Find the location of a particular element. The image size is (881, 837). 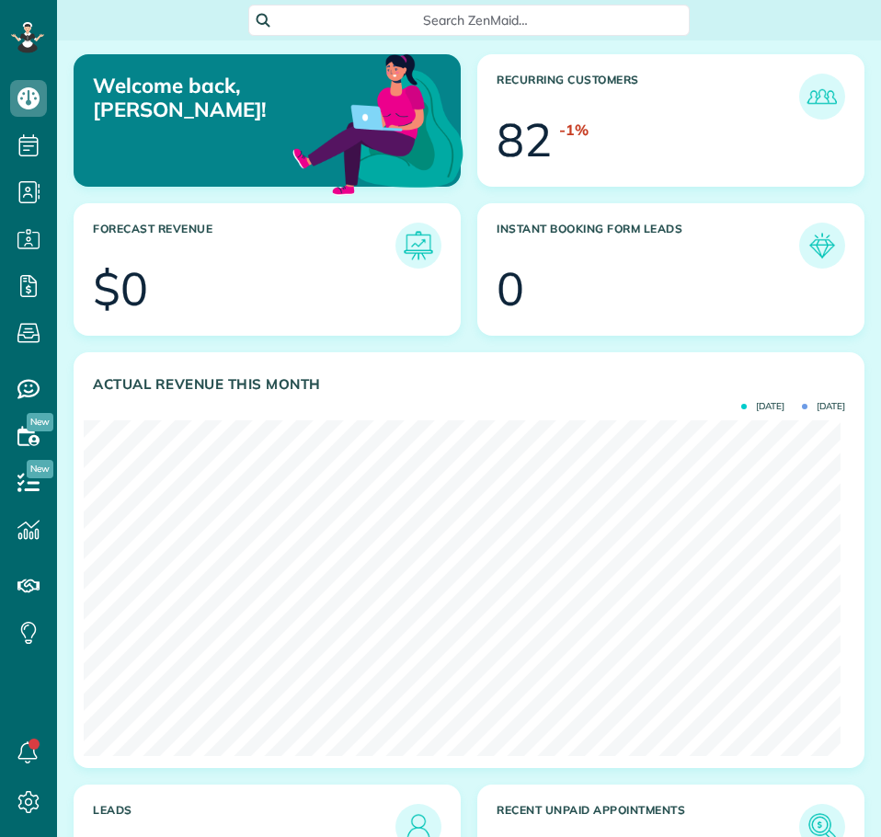

h3: Recurring Customers is located at coordinates (647, 97).